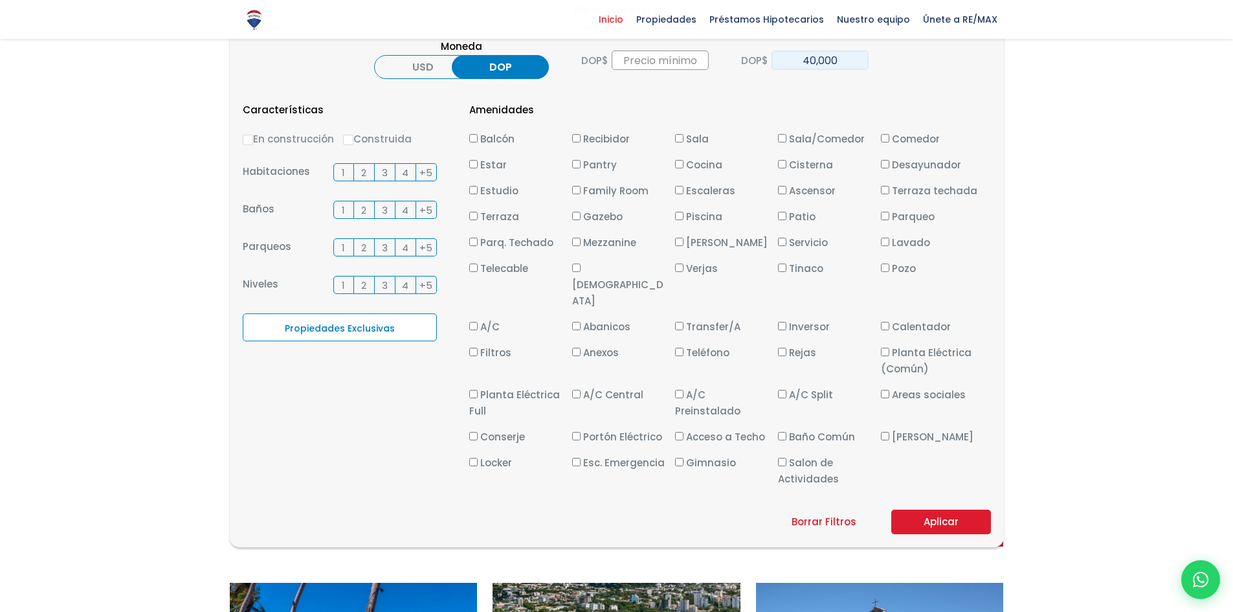 This screenshot has height=612, width=1233. Describe the element at coordinates (913, 216) in the screenshot. I see `span: Parqueo` at that location.